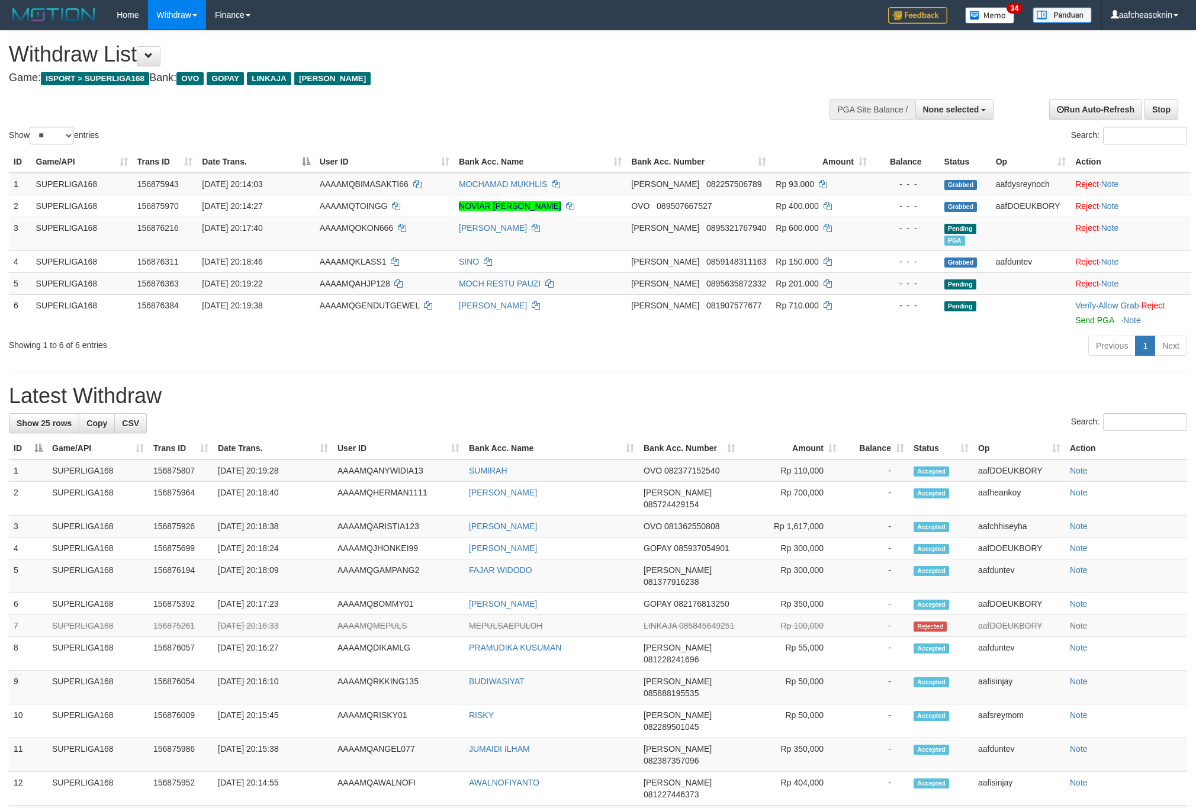 Image resolution: width=1196 pixels, height=808 pixels. What do you see at coordinates (684, 206) in the screenshot?
I see `span: Copy 089507667527 to clipboard` at bounding box center [684, 206].